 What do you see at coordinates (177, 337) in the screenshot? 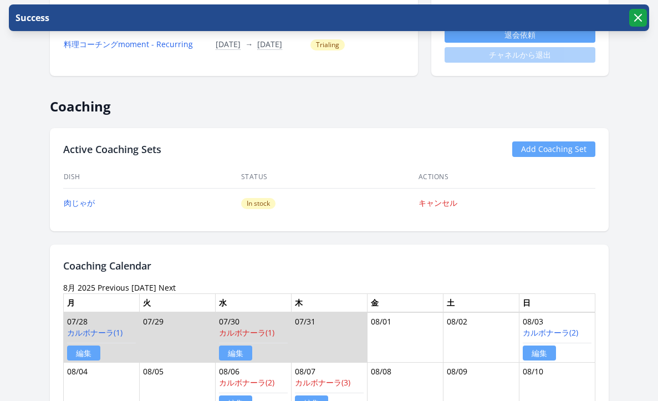
I see `td: 07/29` at bounding box center [177, 337].